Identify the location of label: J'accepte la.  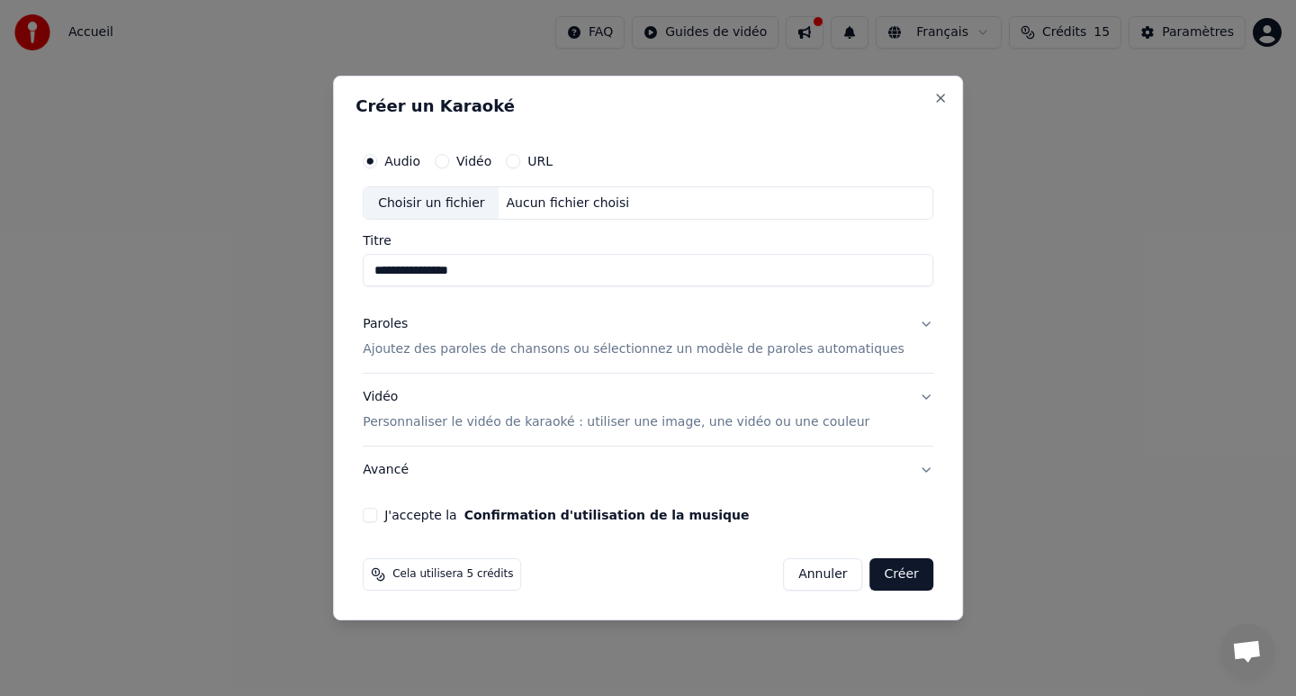
(566, 515).